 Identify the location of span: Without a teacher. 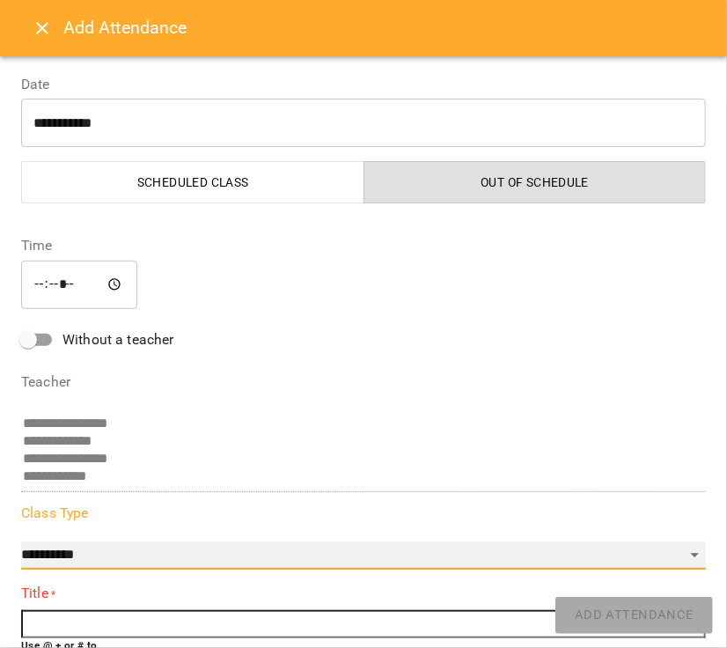
(118, 340).